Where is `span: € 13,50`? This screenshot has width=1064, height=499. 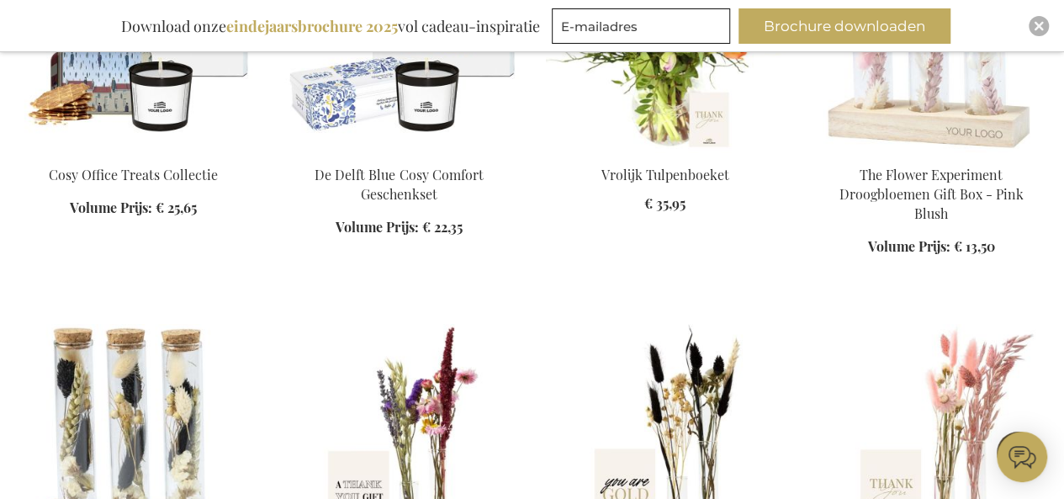
span: € 13,50 is located at coordinates (973, 246).